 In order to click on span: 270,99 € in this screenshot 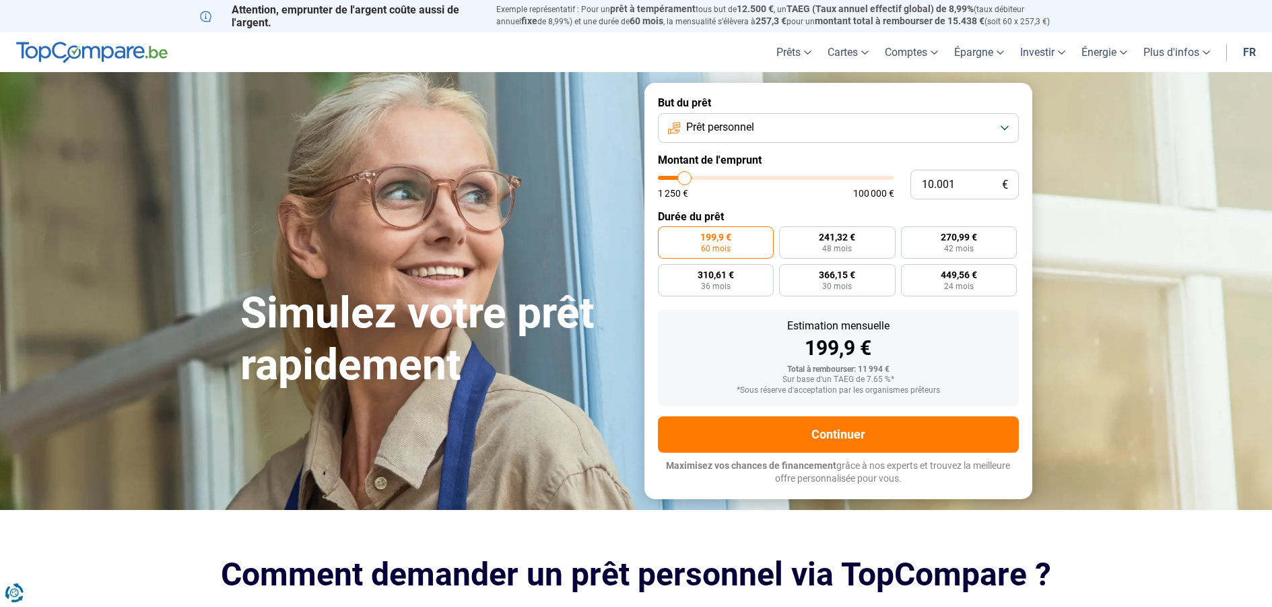, I will do `click(959, 237)`.